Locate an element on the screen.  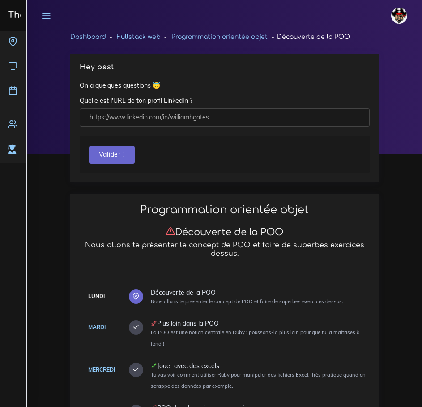
img: avatar is located at coordinates (399, 16).